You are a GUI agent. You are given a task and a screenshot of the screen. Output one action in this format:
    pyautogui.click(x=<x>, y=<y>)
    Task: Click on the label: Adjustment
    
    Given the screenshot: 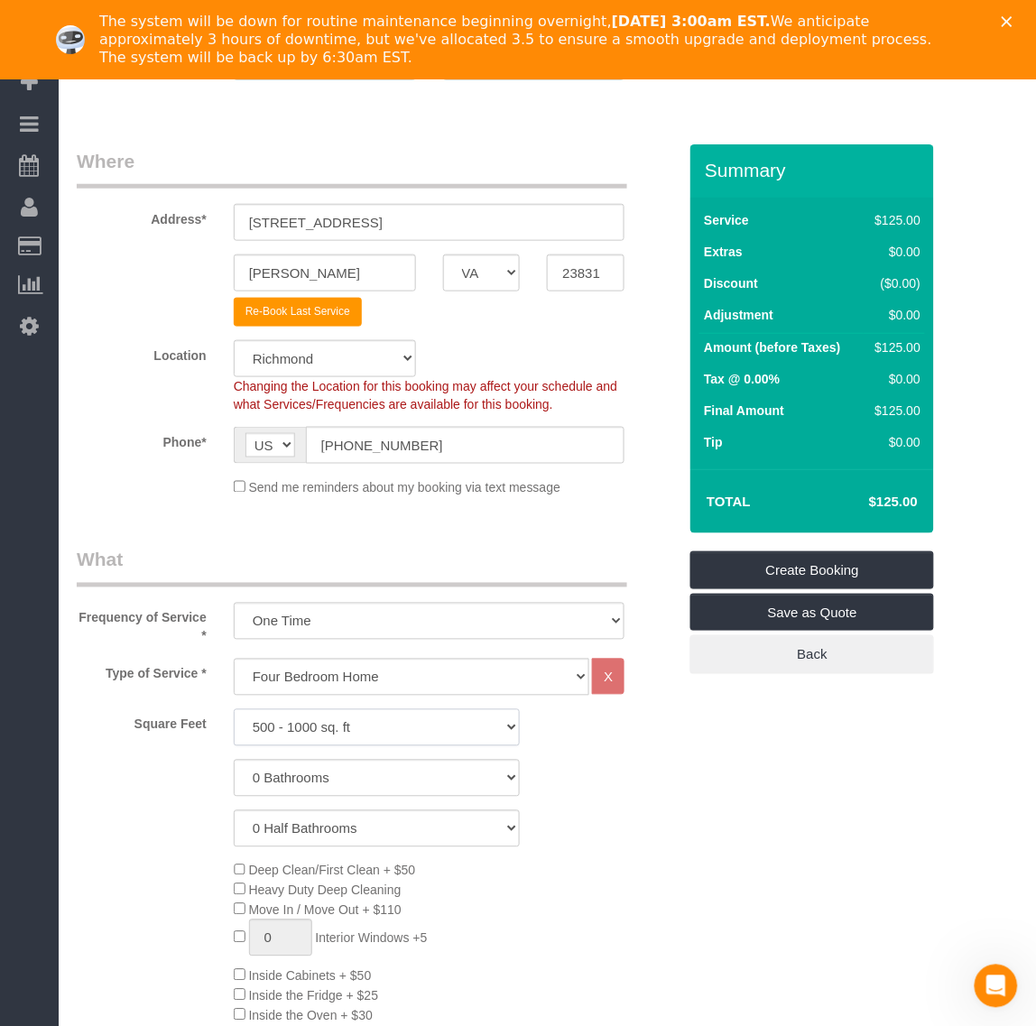 What is the action you would take?
    pyautogui.click(x=738, y=315)
    